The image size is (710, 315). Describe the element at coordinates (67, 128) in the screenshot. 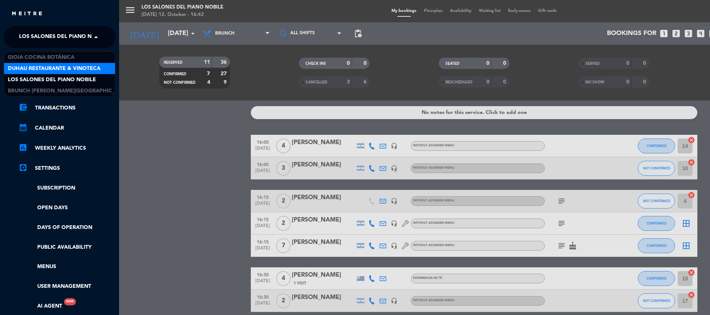

I see `a: calendar_monthCalendar` at that location.